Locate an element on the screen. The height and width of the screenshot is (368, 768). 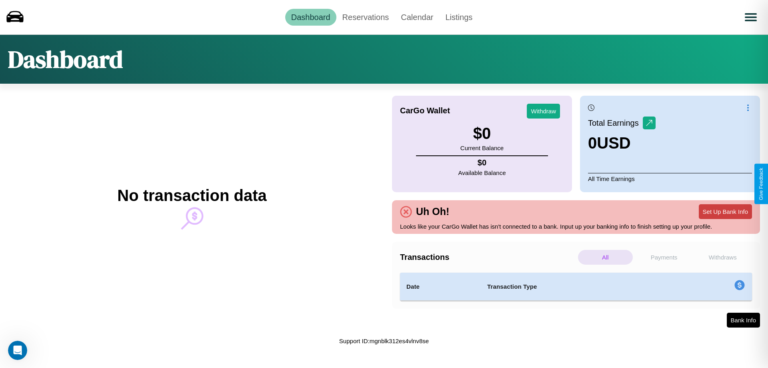
a: Reservations is located at coordinates (366, 17).